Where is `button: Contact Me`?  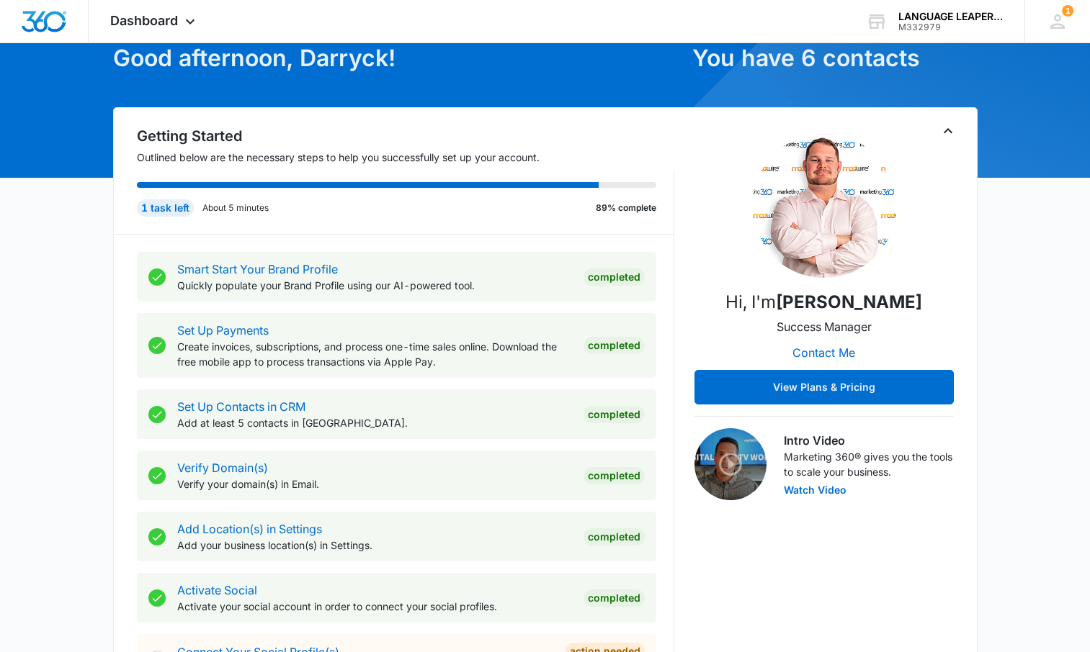 button: Contact Me is located at coordinates (823, 353).